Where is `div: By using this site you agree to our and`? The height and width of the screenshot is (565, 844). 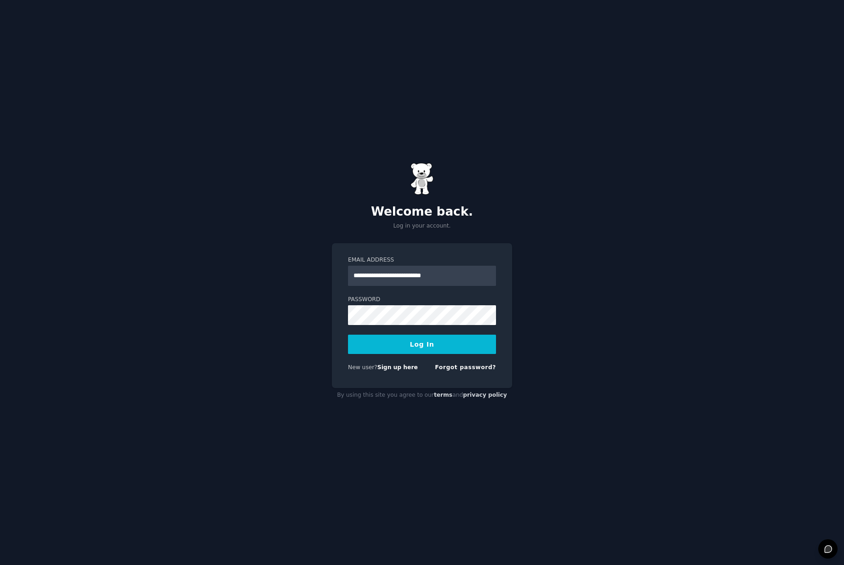
div: By using this site you agree to our and is located at coordinates (422, 395).